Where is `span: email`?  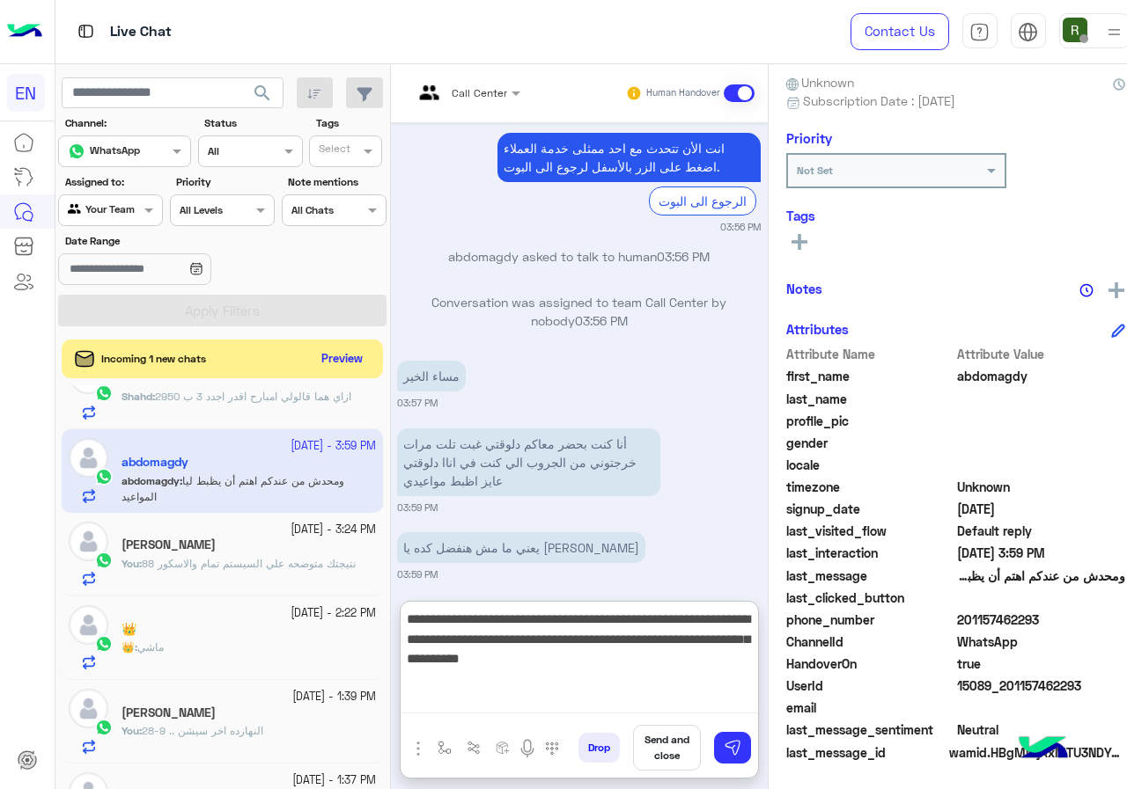
span: email is located at coordinates (870, 708).